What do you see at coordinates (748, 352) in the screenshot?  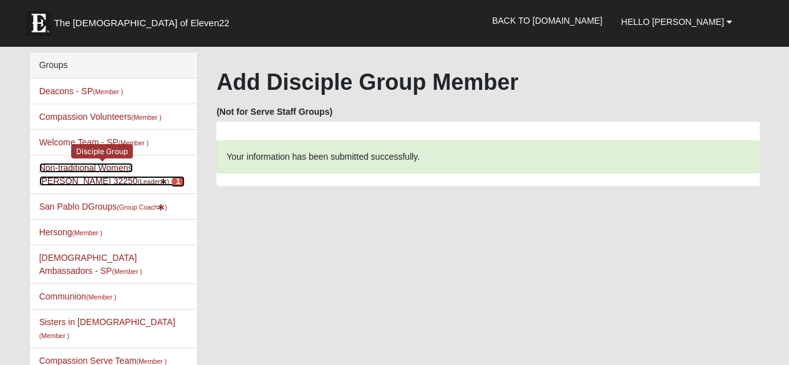 I see `a: Block Configuration (Alt-B)` at bounding box center [748, 352].